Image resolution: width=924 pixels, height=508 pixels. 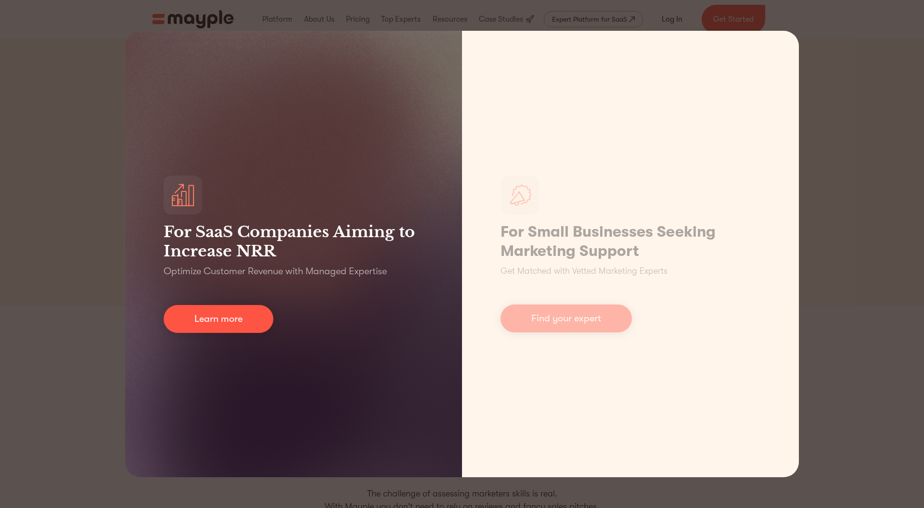 What do you see at coordinates (566, 319) in the screenshot?
I see `a: Find your expert` at bounding box center [566, 319].